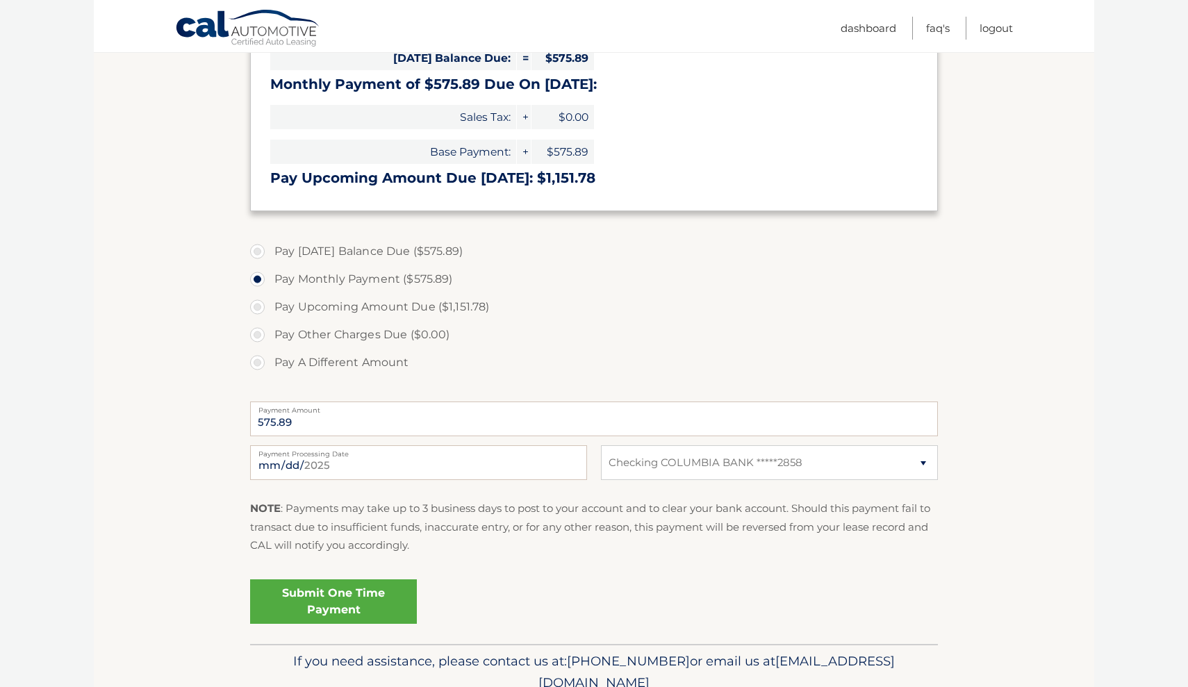 This screenshot has height=687, width=1188. What do you see at coordinates (393, 117) in the screenshot?
I see `span: Sales Tax:` at bounding box center [393, 117].